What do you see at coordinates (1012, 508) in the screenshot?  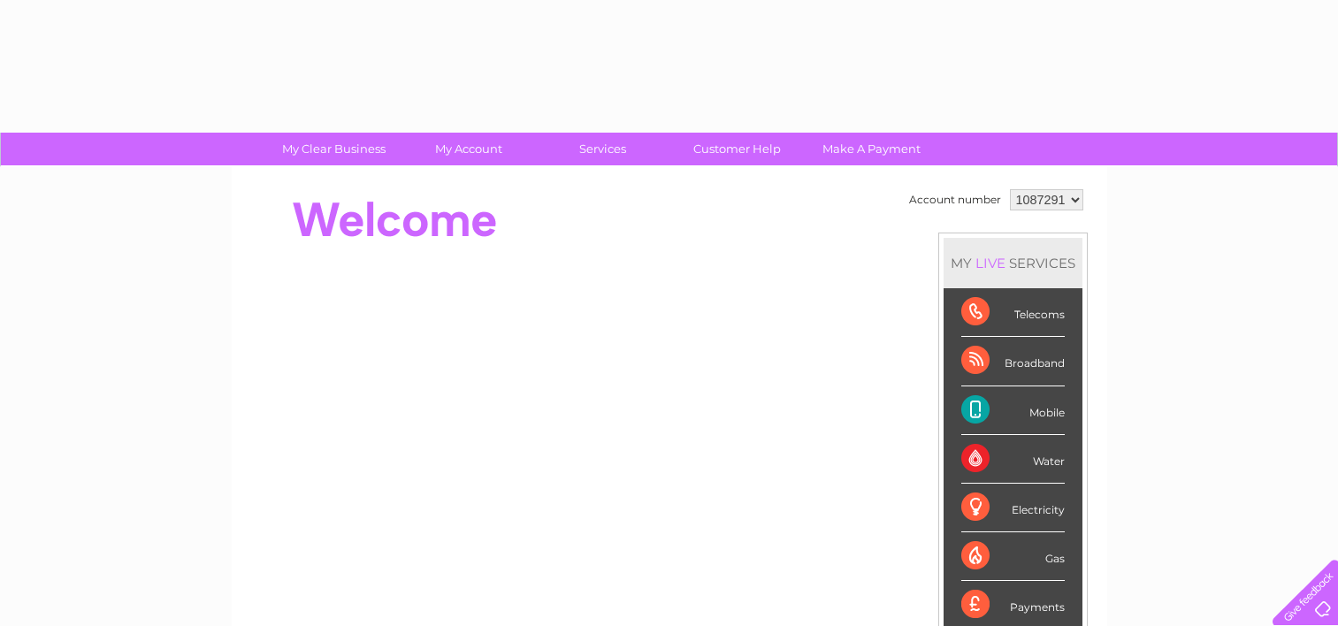 I see `div: Electricity` at bounding box center [1012, 508].